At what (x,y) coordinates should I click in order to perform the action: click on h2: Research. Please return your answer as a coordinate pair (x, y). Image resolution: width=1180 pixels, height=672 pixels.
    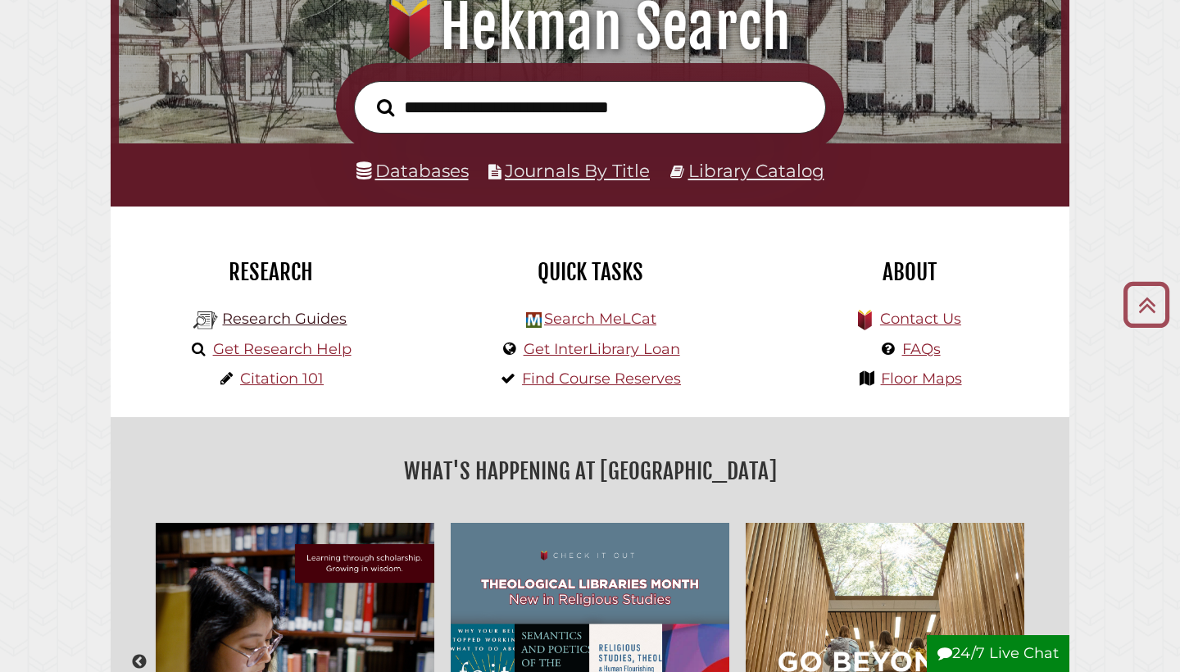
    Looking at the image, I should click on (271, 272).